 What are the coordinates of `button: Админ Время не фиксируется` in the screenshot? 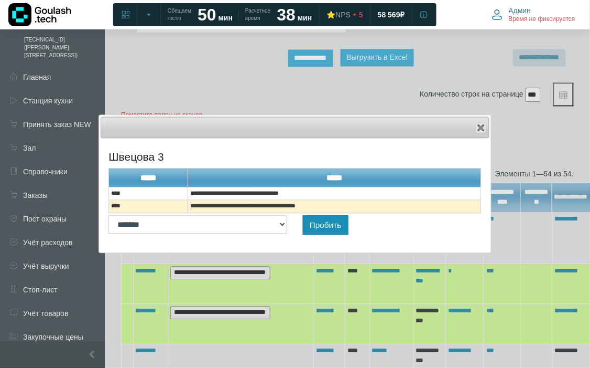 It's located at (534, 15).